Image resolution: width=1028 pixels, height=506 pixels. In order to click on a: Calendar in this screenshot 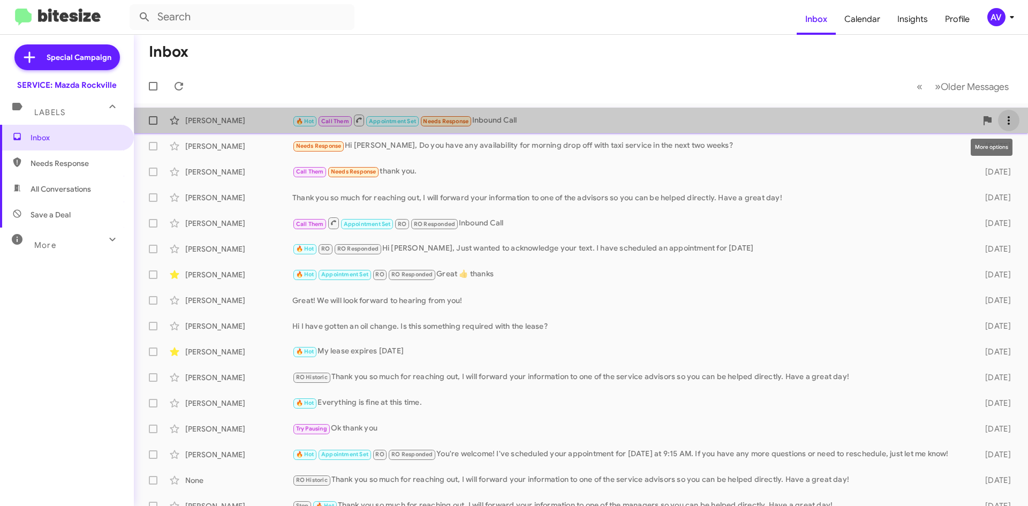, I will do `click(862, 19)`.